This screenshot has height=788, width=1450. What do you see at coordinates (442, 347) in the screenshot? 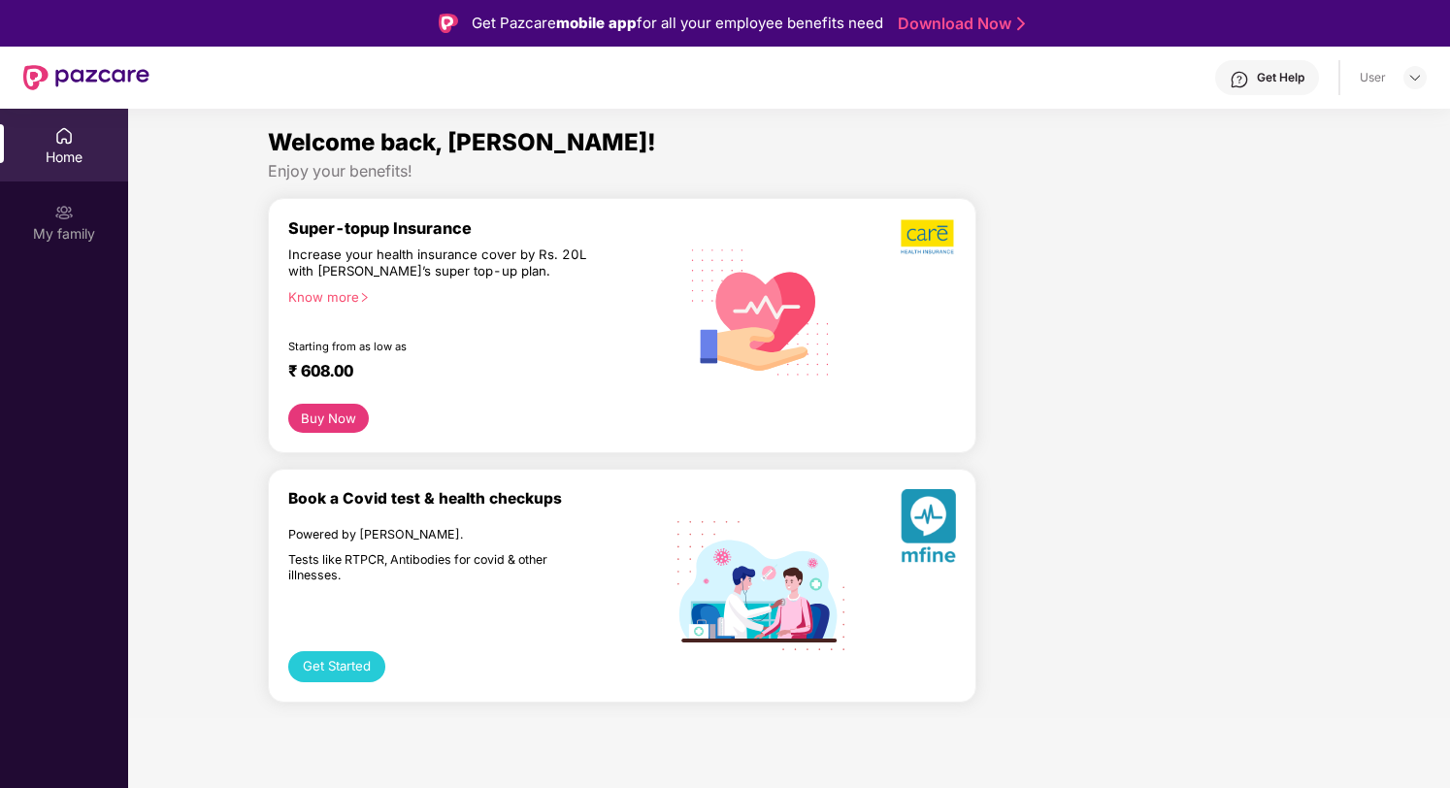
I see `div: Starting from as low as` at bounding box center [442, 347].